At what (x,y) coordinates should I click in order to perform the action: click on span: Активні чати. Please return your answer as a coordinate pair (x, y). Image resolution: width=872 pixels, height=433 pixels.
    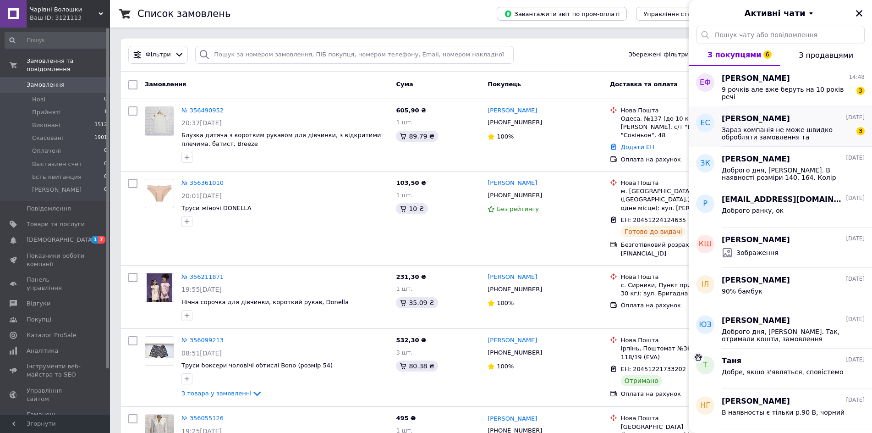
    Looking at the image, I should click on (775, 13).